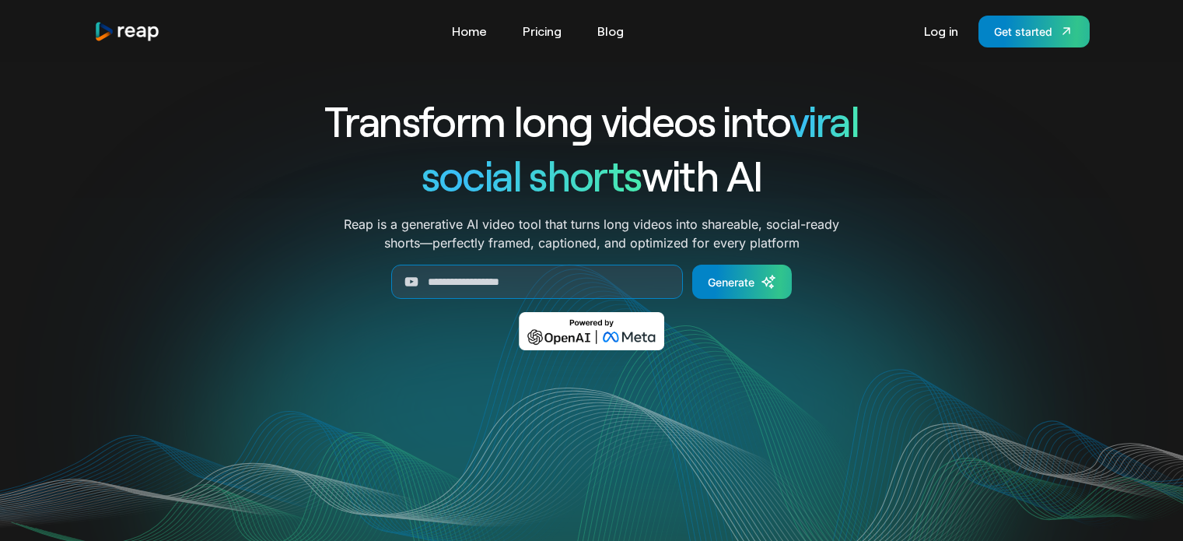  What do you see at coordinates (941, 31) in the screenshot?
I see `a: Log in` at bounding box center [941, 31].